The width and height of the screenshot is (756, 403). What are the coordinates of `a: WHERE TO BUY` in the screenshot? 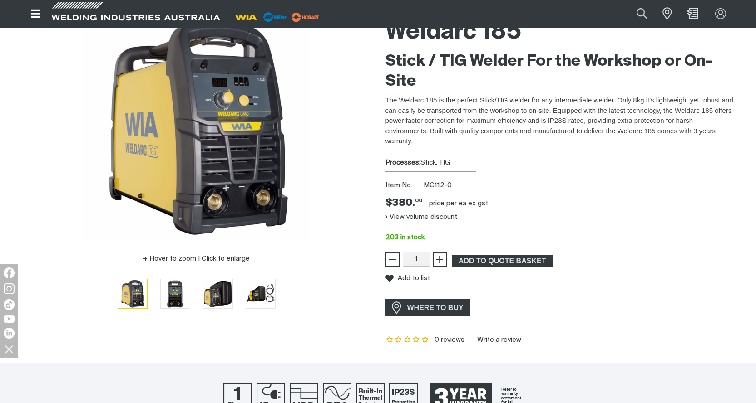 It's located at (427, 308).